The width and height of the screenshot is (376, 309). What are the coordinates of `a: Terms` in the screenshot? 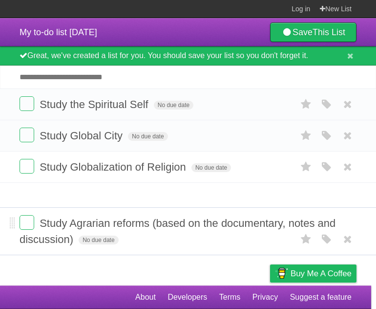 It's located at (230, 297).